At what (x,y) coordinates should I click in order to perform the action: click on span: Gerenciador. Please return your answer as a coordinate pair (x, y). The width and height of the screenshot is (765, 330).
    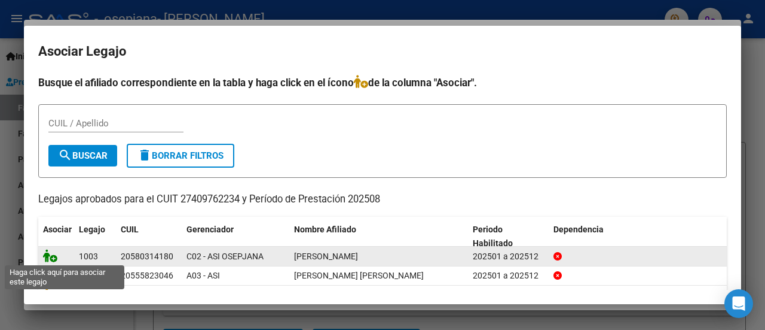
    Looking at the image, I should click on (210, 229).